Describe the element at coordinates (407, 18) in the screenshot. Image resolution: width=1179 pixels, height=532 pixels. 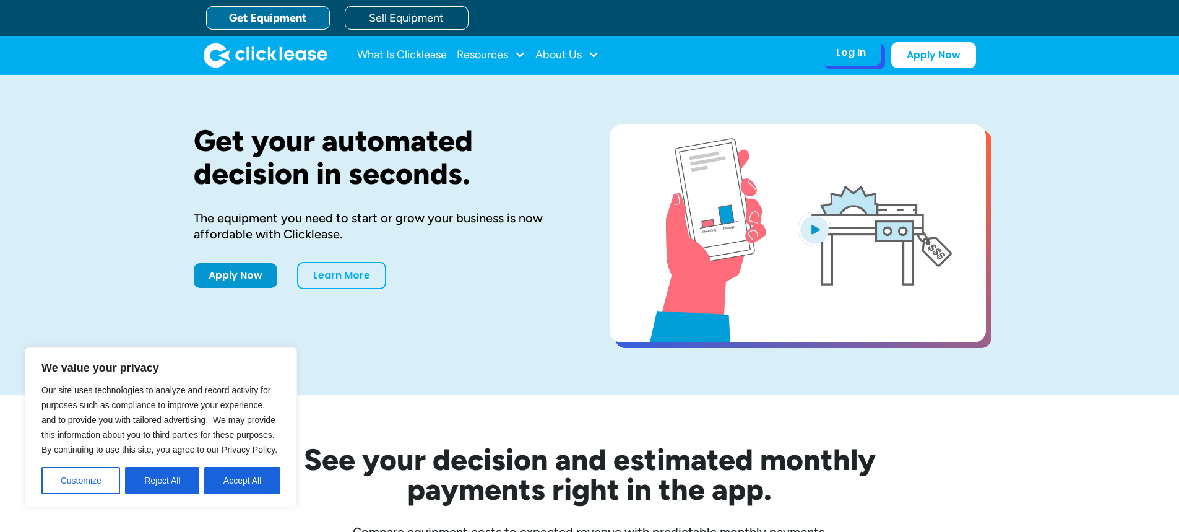
I see `a: Sell Equipment` at that location.